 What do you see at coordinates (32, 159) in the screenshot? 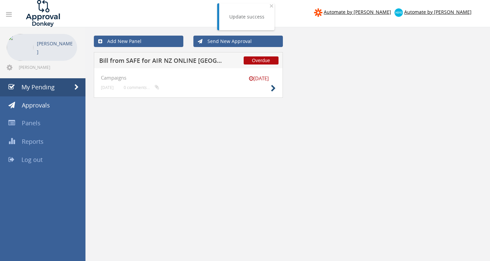
I see `span: Log out` at bounding box center [32, 159].